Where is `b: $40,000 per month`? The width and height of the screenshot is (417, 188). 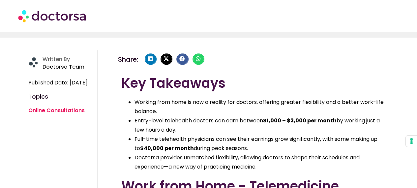 b: $40,000 per month is located at coordinates (167, 148).